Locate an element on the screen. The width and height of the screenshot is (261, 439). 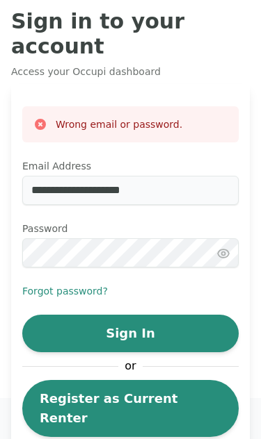
h3: Wrong email or password. is located at coordinates (119, 124).